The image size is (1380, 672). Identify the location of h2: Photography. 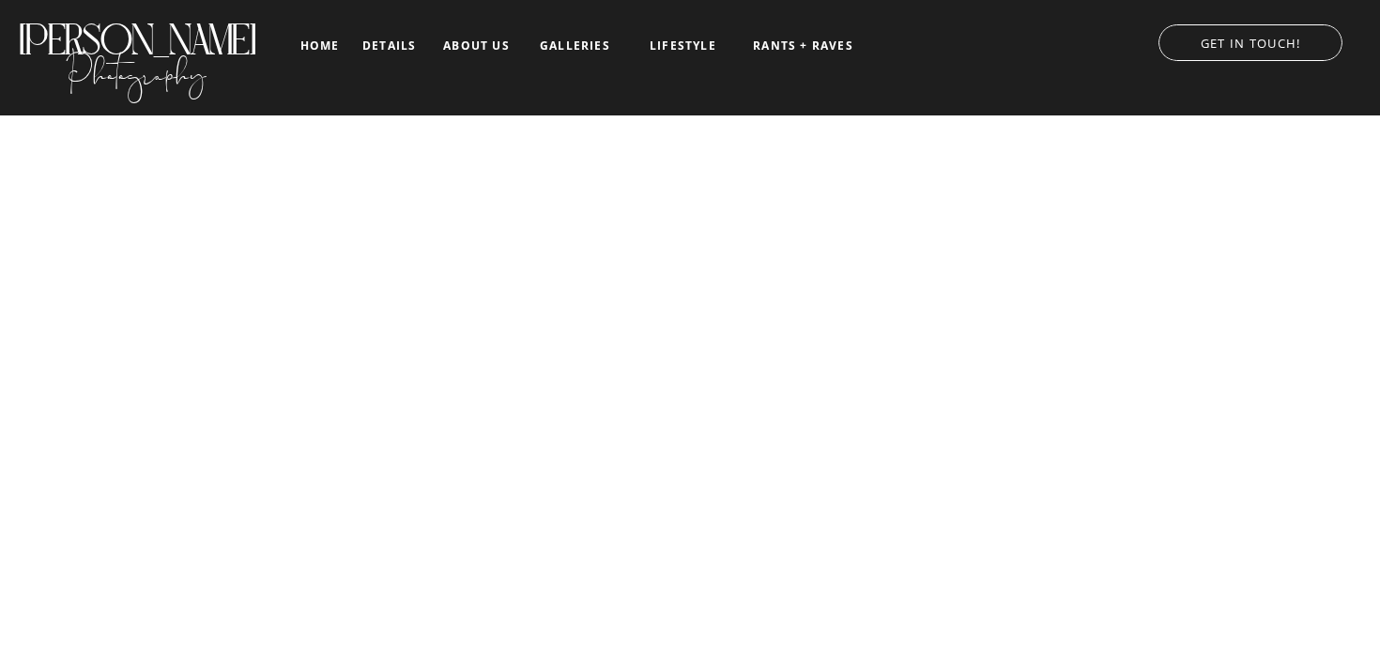
(136, 68).